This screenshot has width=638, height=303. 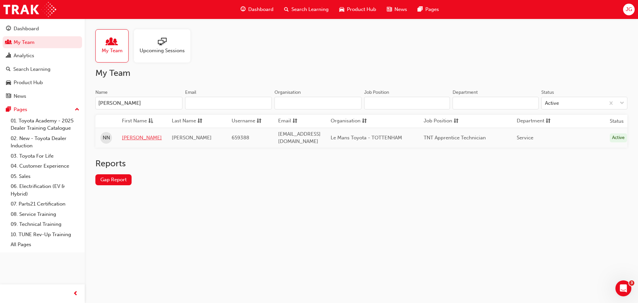 I want to click on a: 06. Electrification (EV & Hybrid), so click(x=45, y=190).